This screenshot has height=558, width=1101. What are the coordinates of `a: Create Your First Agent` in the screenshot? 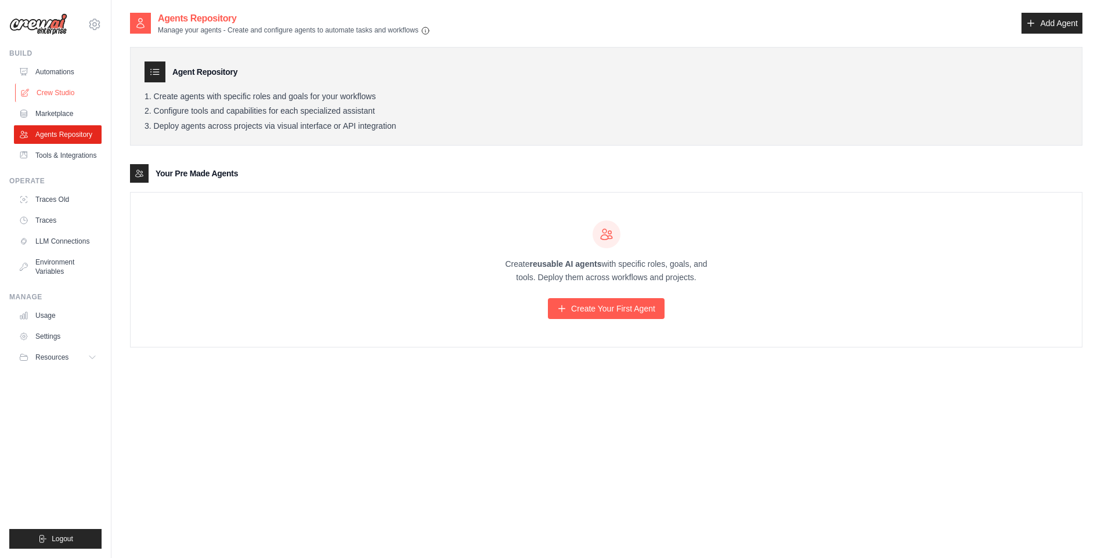 It's located at (606, 309).